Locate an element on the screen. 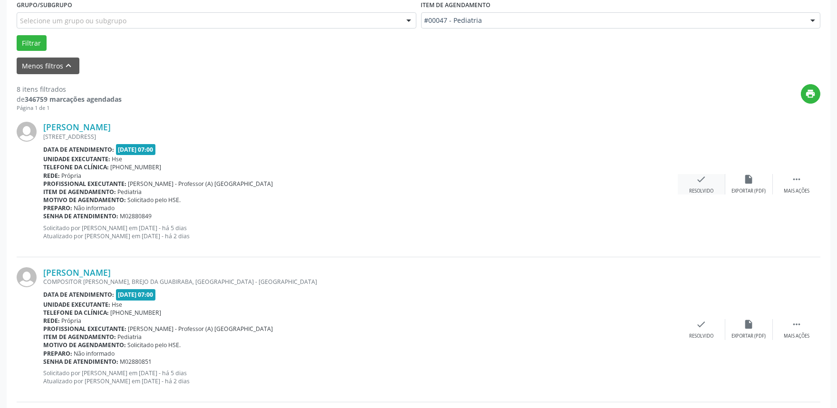 The height and width of the screenshot is (408, 837). button: print is located at coordinates (811, 94).